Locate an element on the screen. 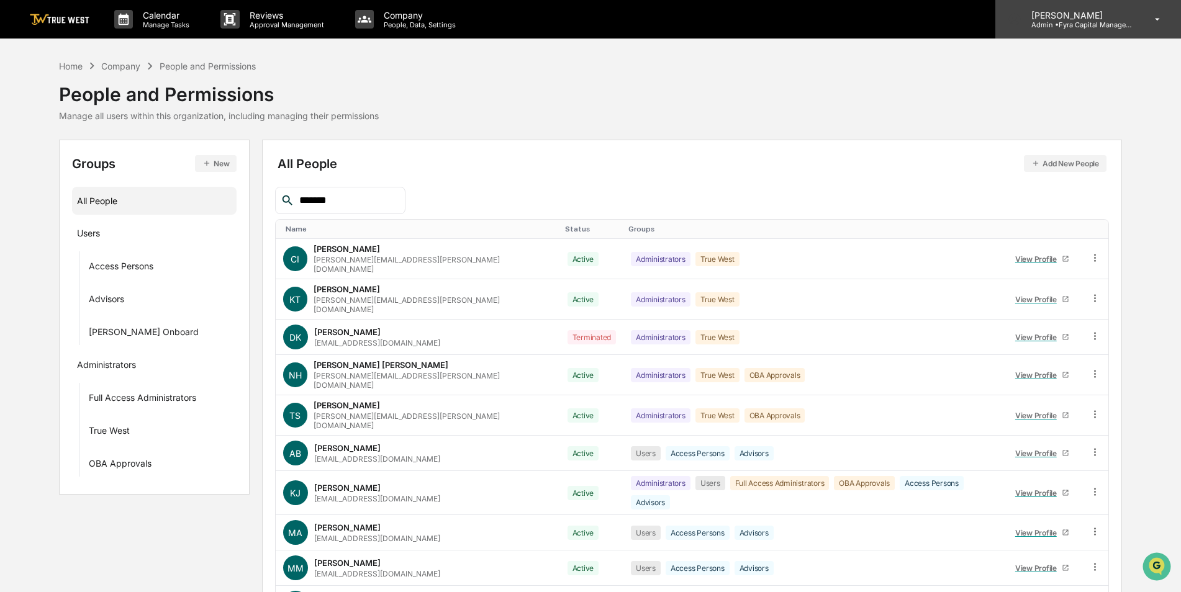 Image resolution: width=1181 pixels, height=592 pixels. div: Groups is located at coordinates (154, 163).